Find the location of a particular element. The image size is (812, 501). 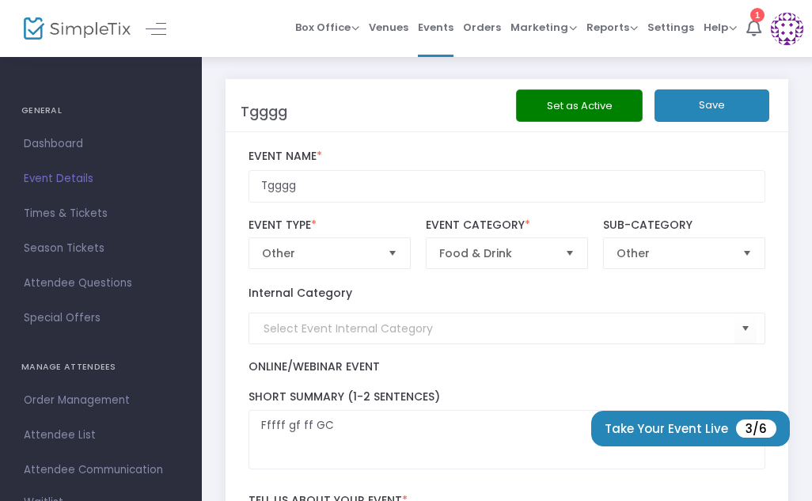

span: Attendee List is located at coordinates (101, 435).